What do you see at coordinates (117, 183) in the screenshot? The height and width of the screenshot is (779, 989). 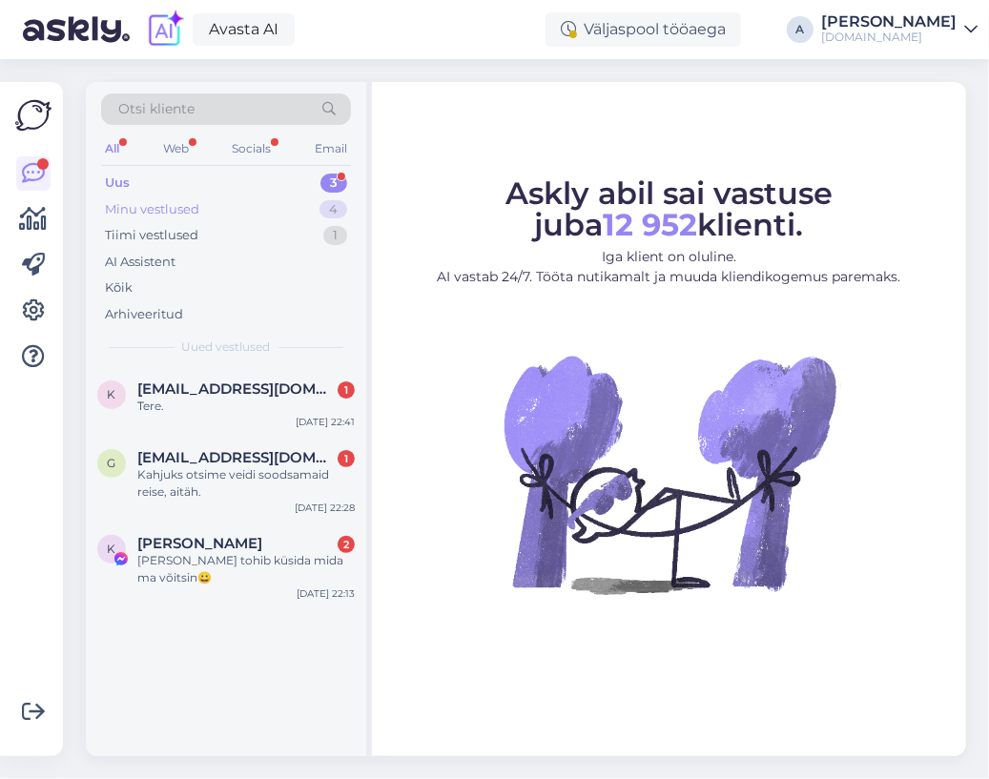 I see `div: Uus` at bounding box center [117, 183].